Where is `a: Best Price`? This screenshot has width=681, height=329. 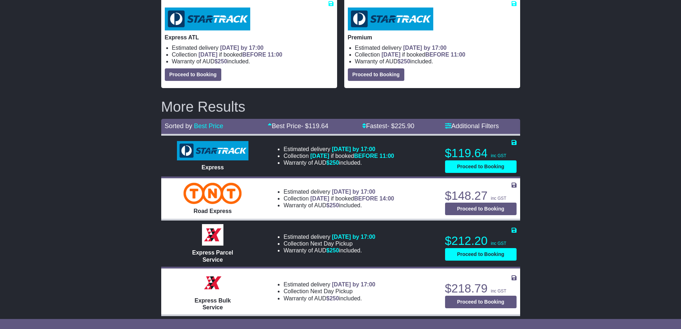 a: Best Price is located at coordinates (209, 126).